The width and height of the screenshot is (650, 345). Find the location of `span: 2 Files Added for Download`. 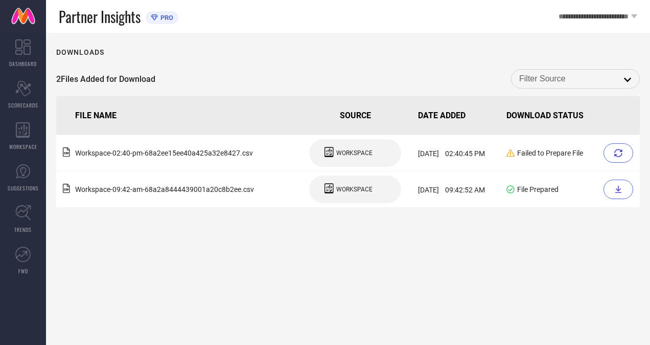

span: 2 Files Added for Download is located at coordinates (106, 79).